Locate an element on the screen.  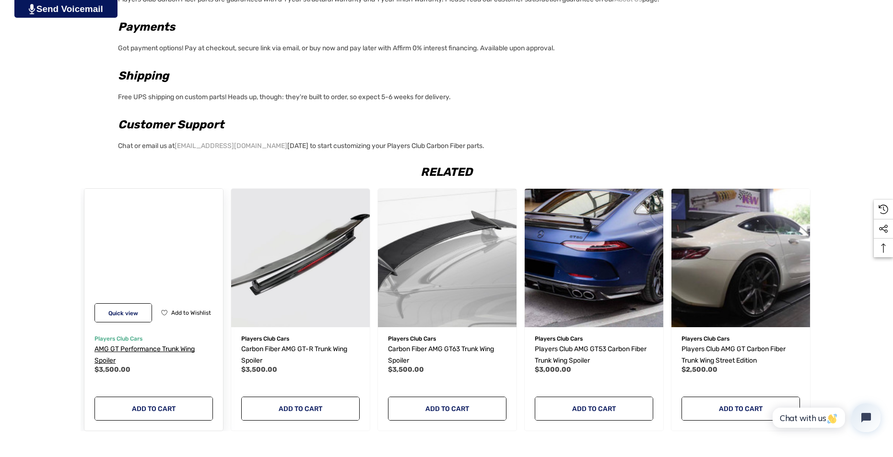
h2: Customer Support is located at coordinates (443, 125).